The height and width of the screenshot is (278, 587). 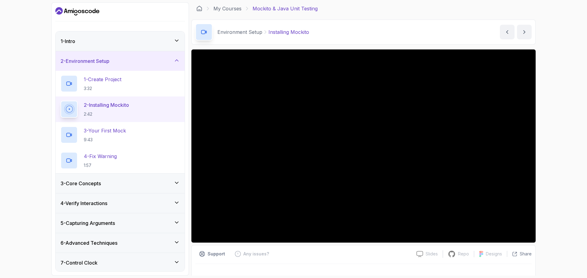 What do you see at coordinates (493, 254) in the screenshot?
I see `p: Designs` at bounding box center [493, 254].